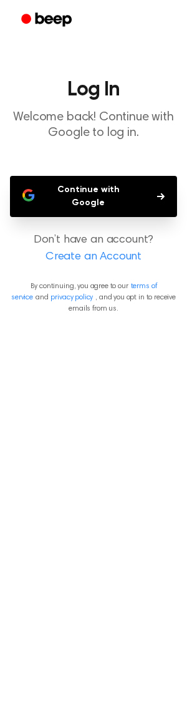 The image size is (187, 706). I want to click on button: Continue with Google, so click(94, 196).